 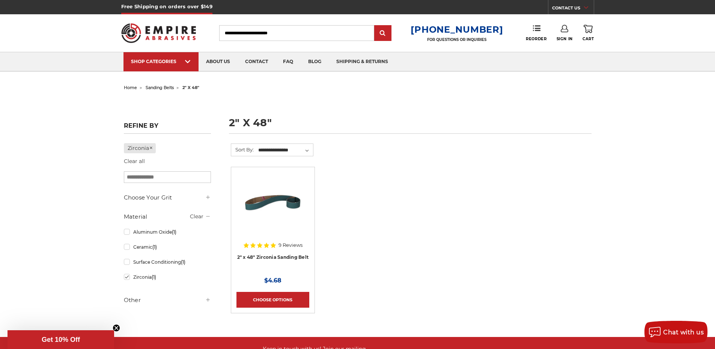 What do you see at coordinates (273, 257) in the screenshot?
I see `a: 2" x 48" Zirconia Sanding Belt` at bounding box center [273, 257].